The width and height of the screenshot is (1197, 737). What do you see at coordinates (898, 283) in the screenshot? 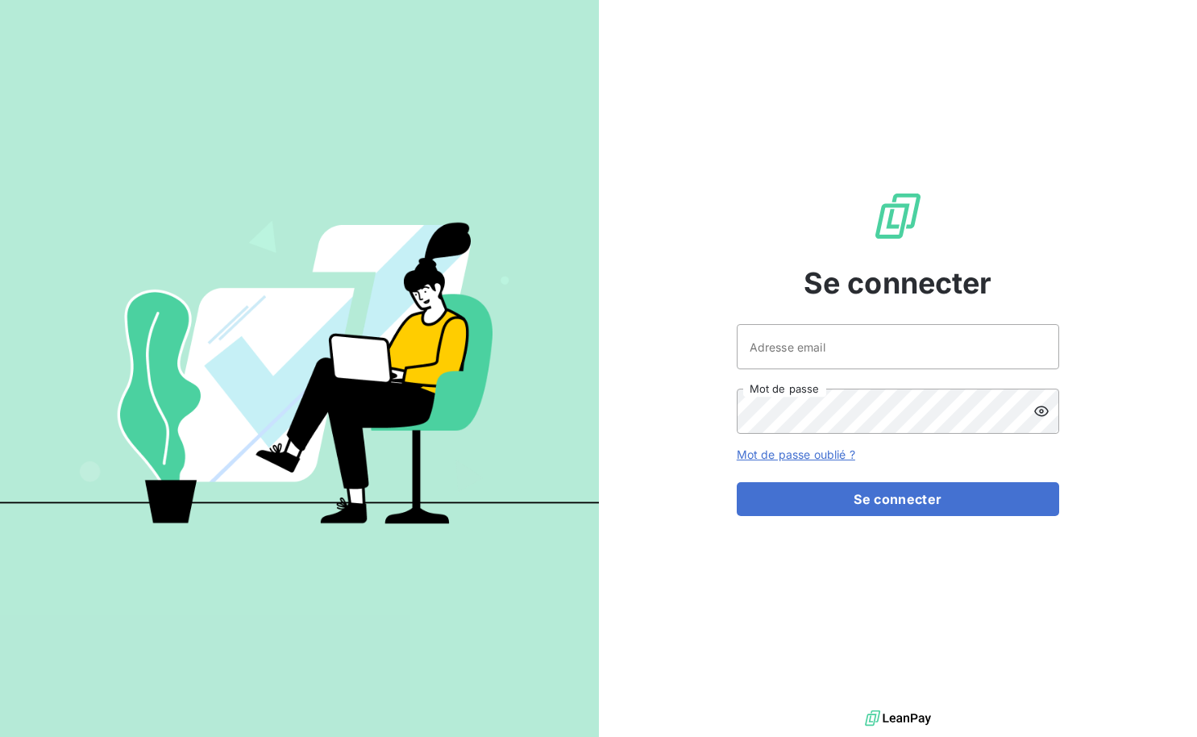
I see `span: Se connecter` at bounding box center [898, 283].